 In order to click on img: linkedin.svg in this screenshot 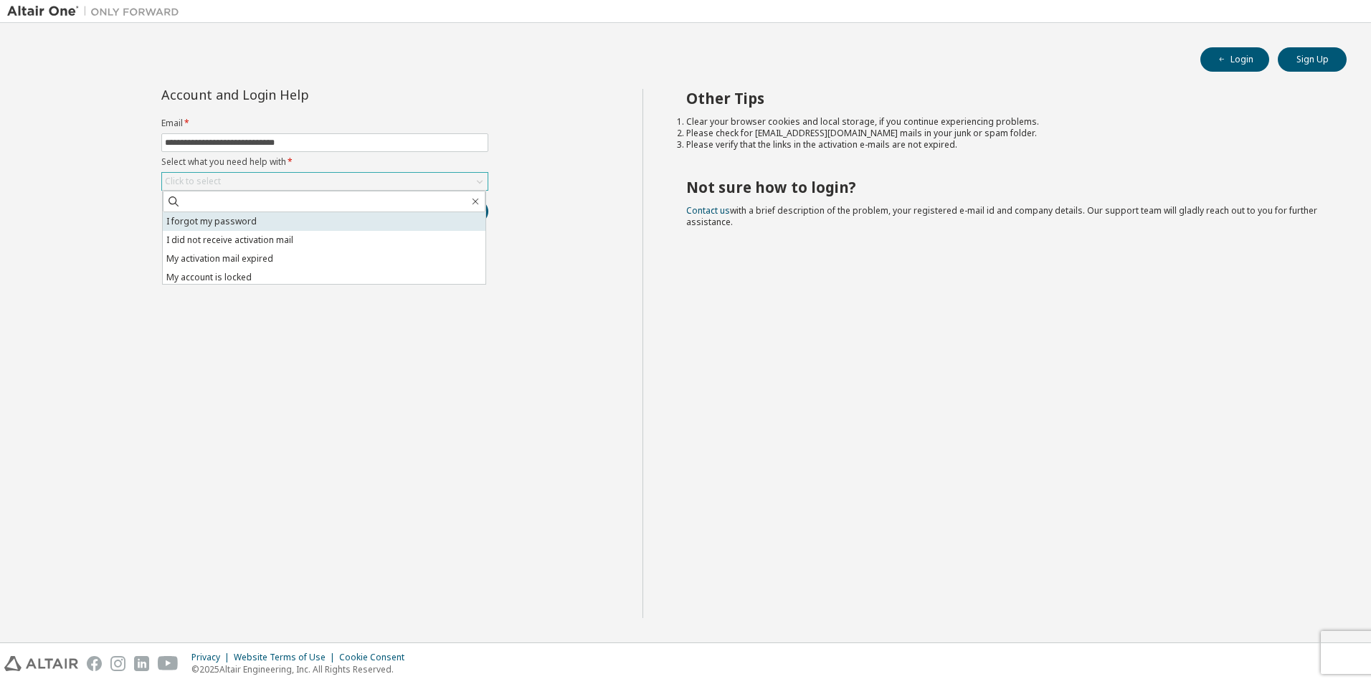, I will do `click(141, 663)`.